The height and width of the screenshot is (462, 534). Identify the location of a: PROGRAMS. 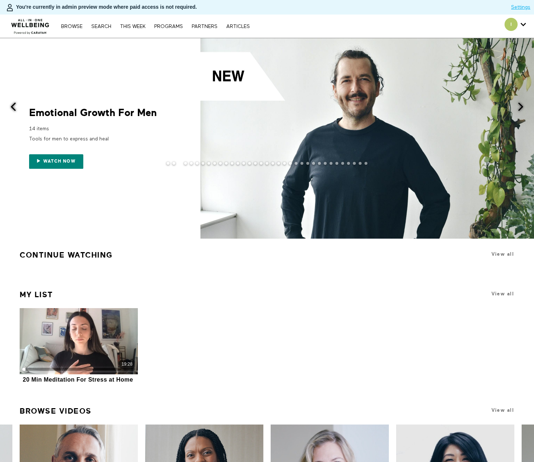
(168, 27).